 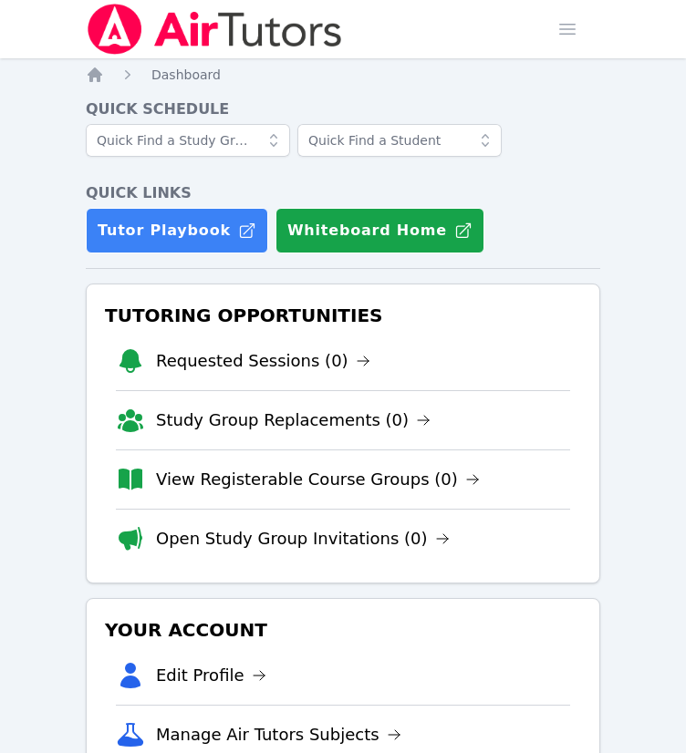 I want to click on a: Open Study Group Invitations (0), so click(x=303, y=539).